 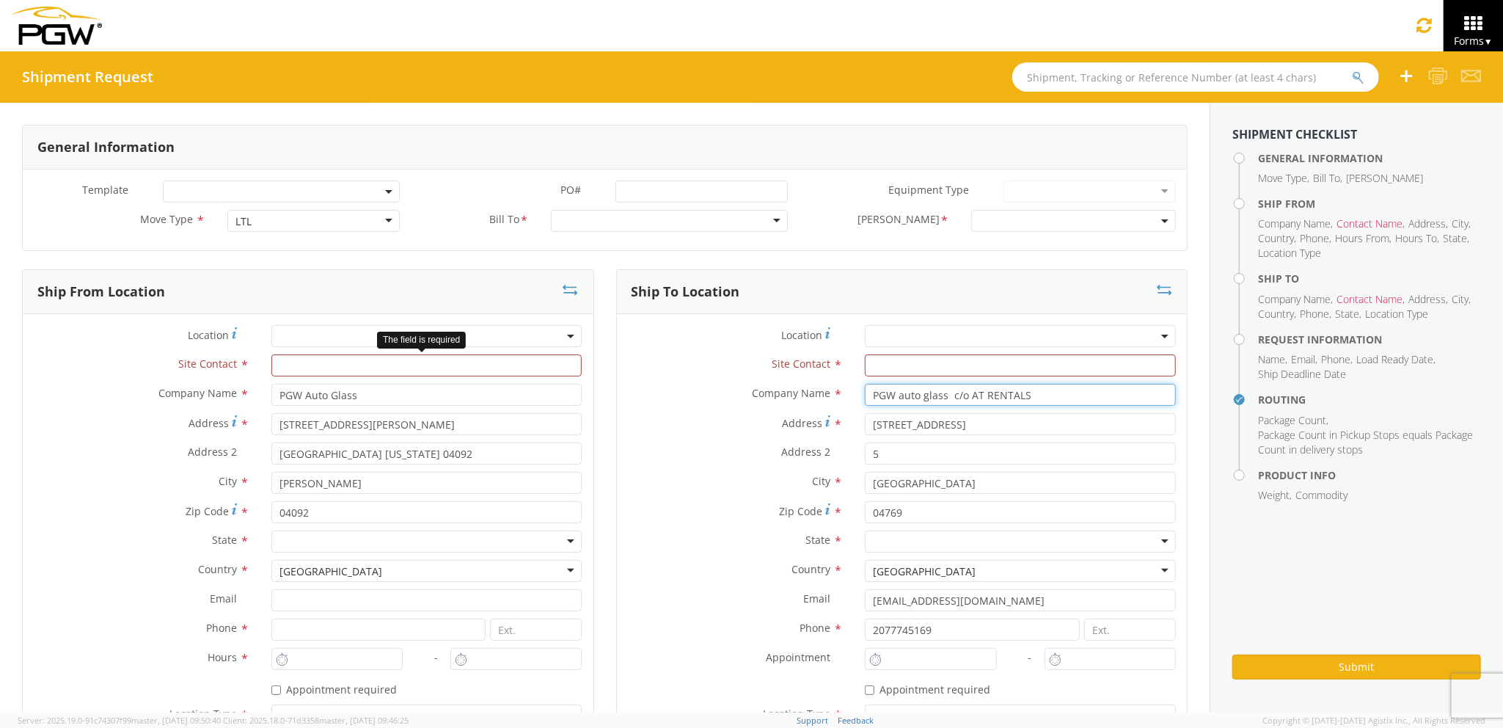 I want to click on label: Appointment required, so click(x=335, y=688).